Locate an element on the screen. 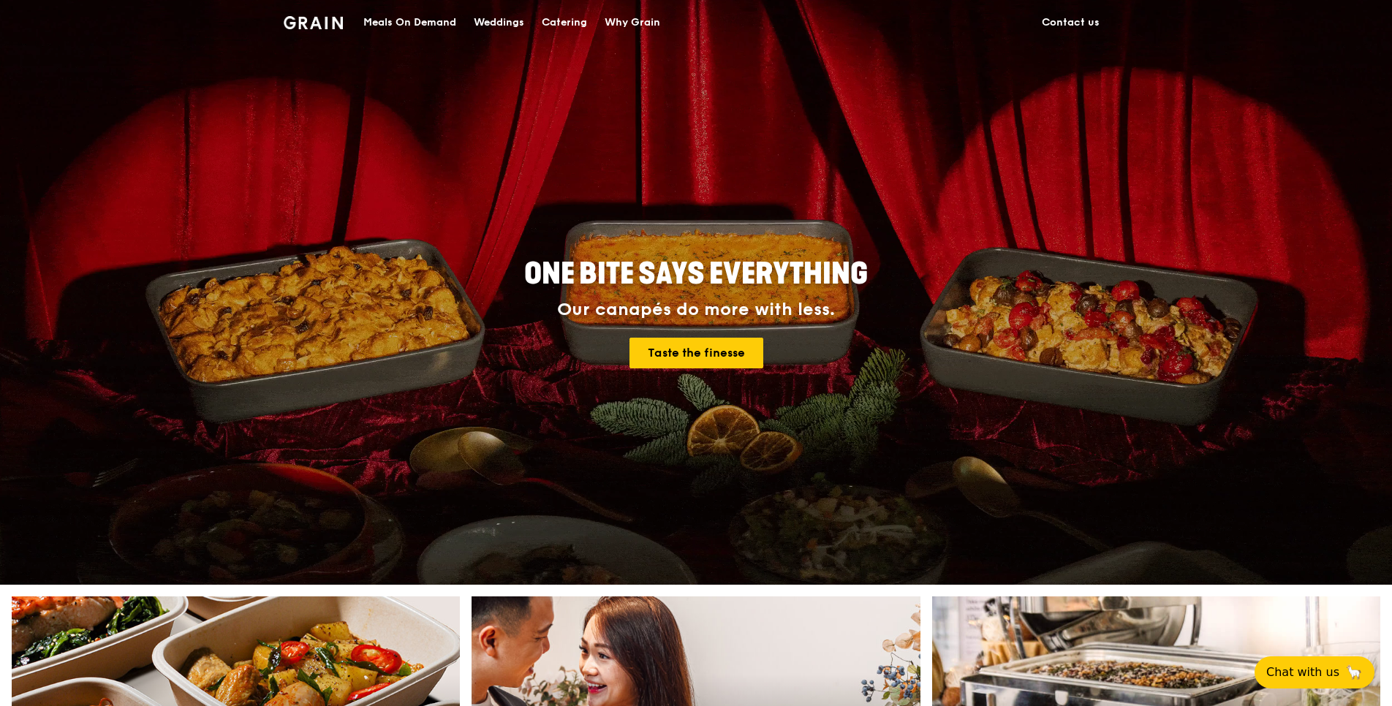 This screenshot has height=706, width=1392. div: Why Grain is located at coordinates (632, 23).